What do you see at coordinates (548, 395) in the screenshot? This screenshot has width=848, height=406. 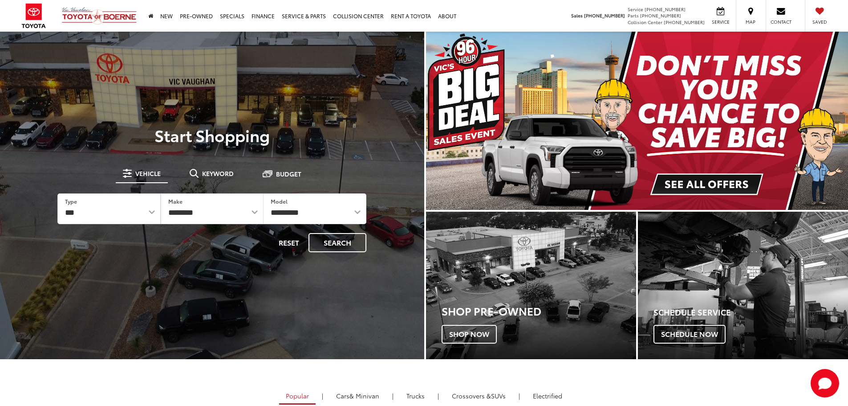 I see `a: Electrified` at bounding box center [548, 395].